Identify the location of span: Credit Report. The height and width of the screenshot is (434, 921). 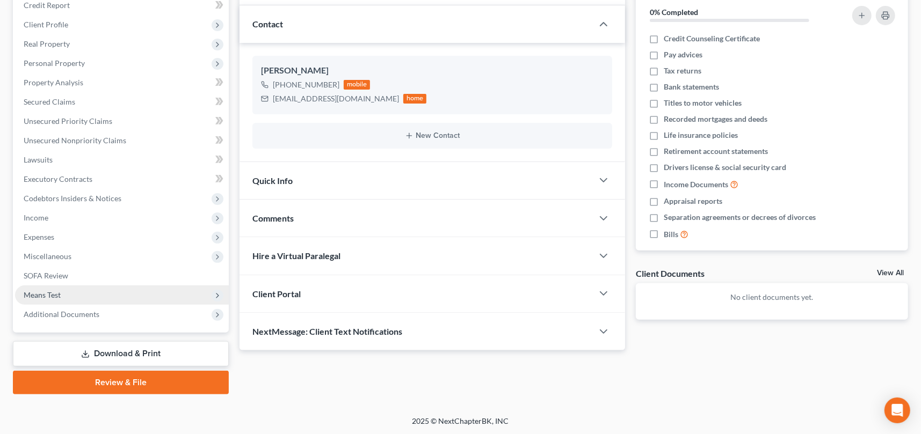
(47, 5).